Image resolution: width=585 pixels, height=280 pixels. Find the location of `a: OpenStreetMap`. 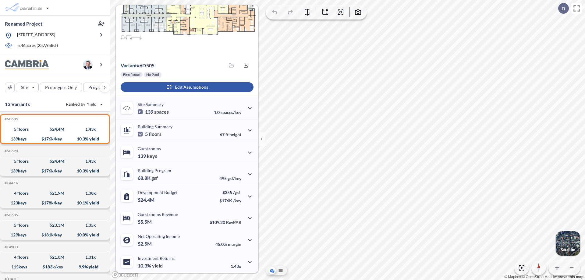

a: OpenStreetMap is located at coordinates (537, 277).